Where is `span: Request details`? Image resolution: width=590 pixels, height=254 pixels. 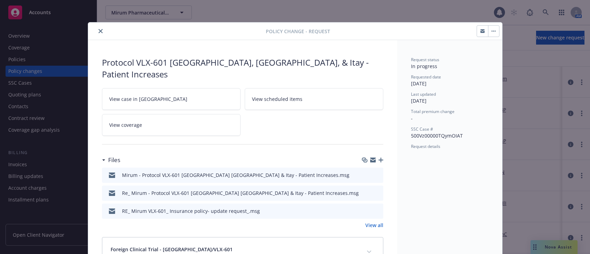
span: Request details is located at coordinates (426, 146).